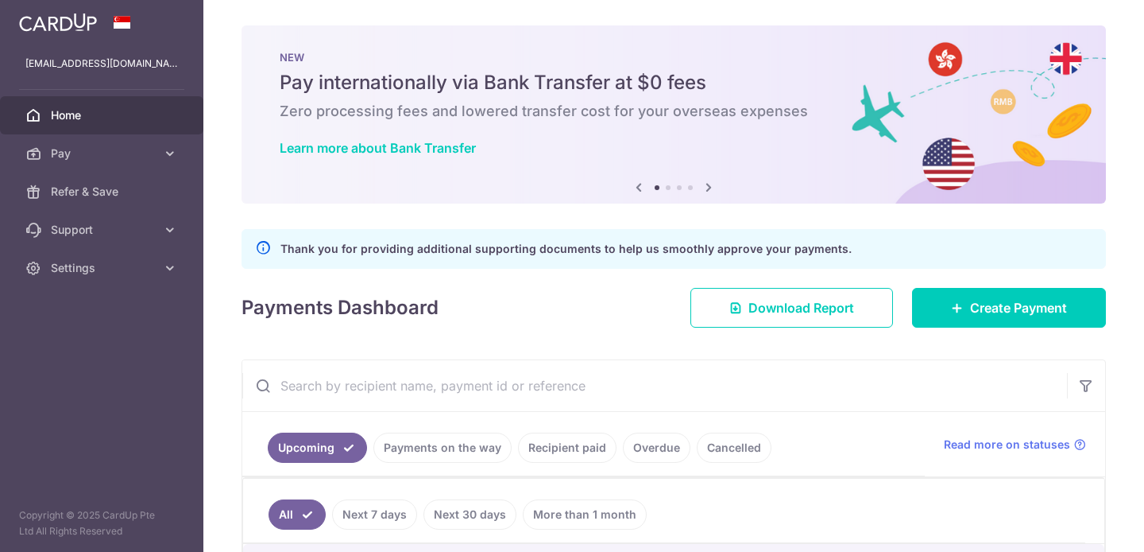 This screenshot has height=552, width=1144. Describe the element at coordinates (103, 115) in the screenshot. I see `span: Home` at that location.